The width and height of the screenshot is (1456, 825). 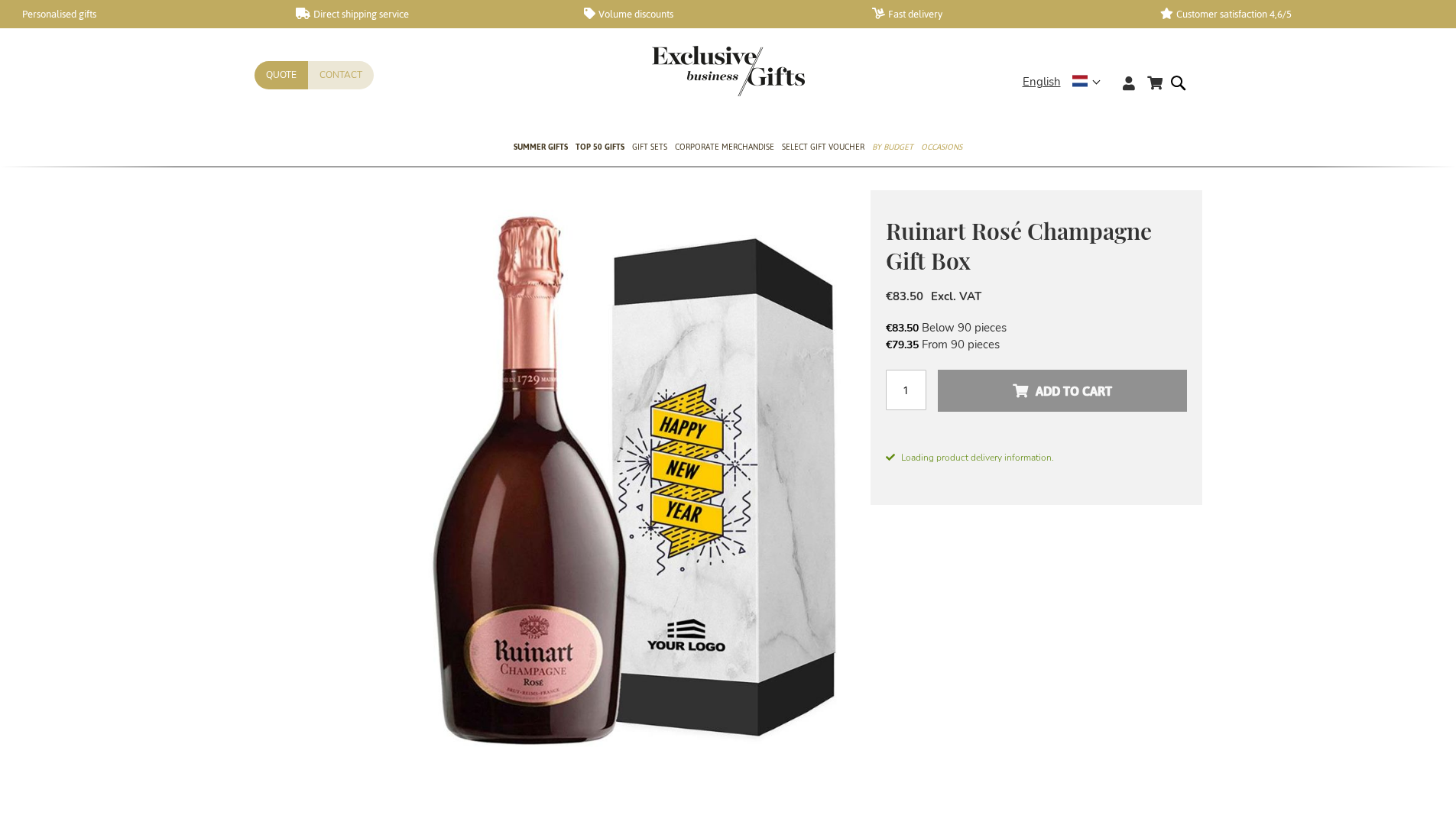 What do you see at coordinates (942, 148) in the screenshot?
I see `a: Occasions` at bounding box center [942, 148].